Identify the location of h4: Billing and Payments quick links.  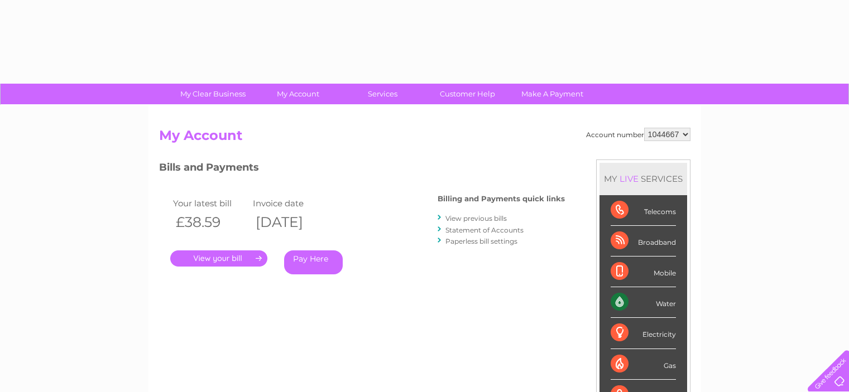
(501, 199).